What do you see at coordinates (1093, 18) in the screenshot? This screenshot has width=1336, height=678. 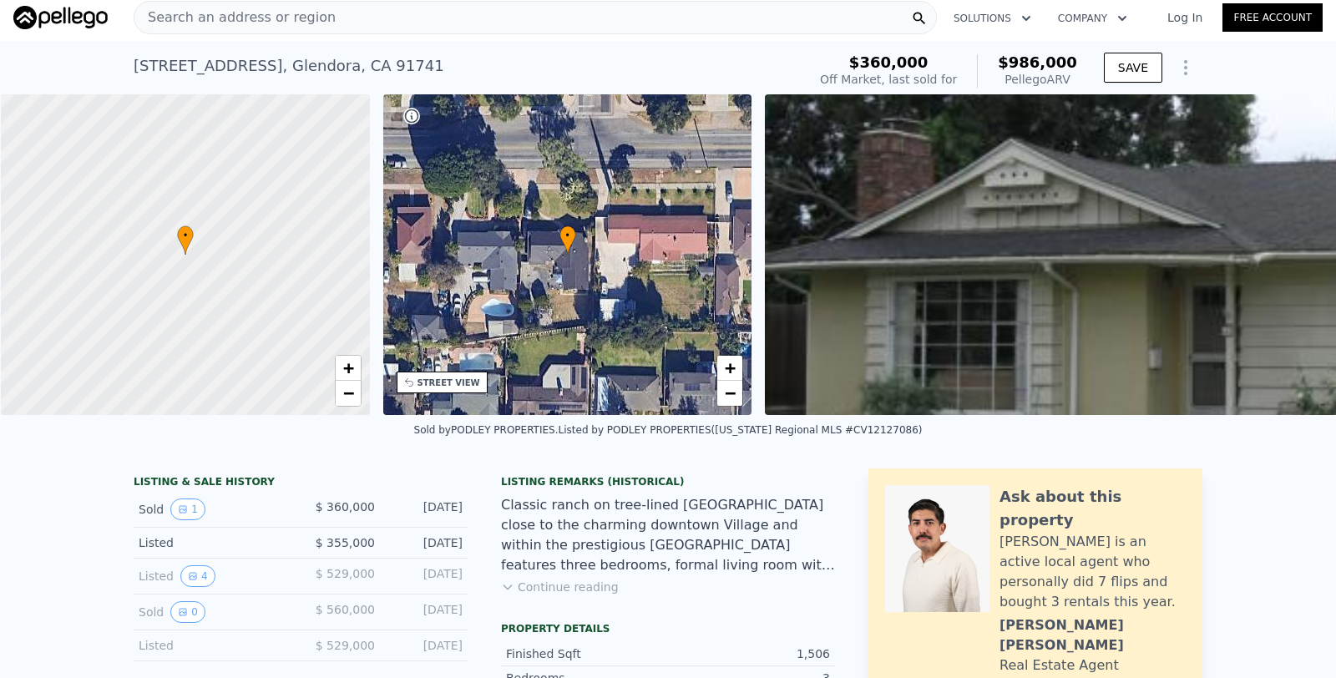 I see `button: Company` at bounding box center [1093, 18].